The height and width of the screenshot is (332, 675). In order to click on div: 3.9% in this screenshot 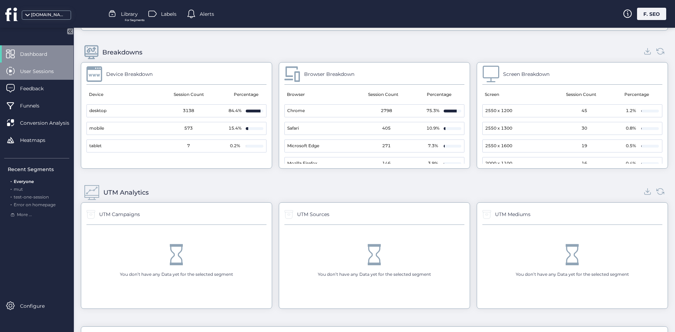, I will do `click(433, 163)`.